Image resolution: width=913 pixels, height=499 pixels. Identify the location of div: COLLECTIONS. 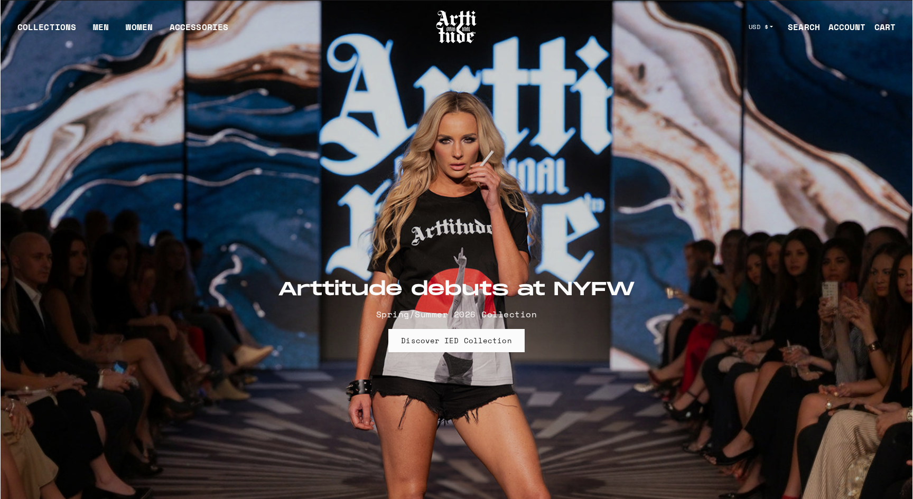
(46, 31).